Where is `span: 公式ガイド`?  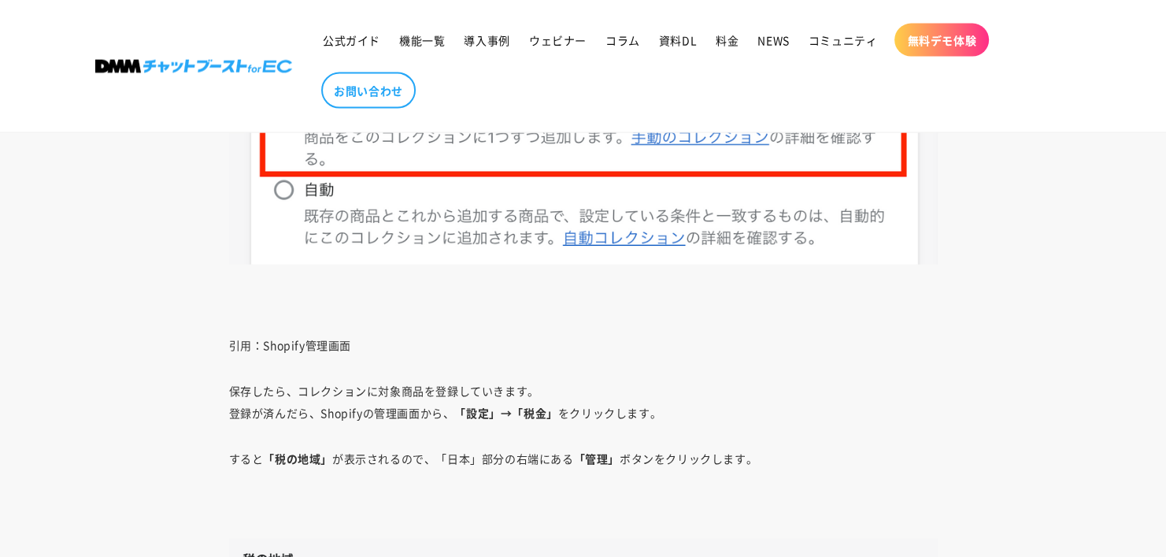
span: 公式ガイド is located at coordinates (351, 40).